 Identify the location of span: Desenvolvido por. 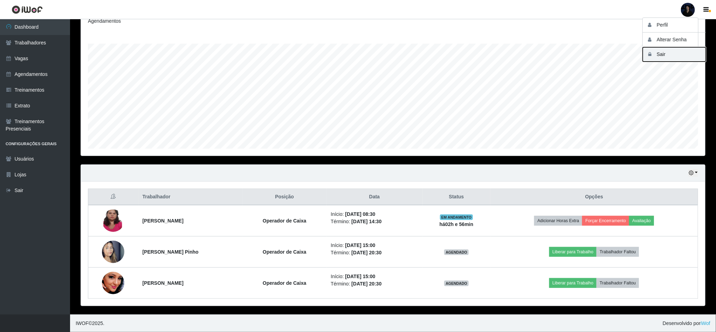
(686, 324).